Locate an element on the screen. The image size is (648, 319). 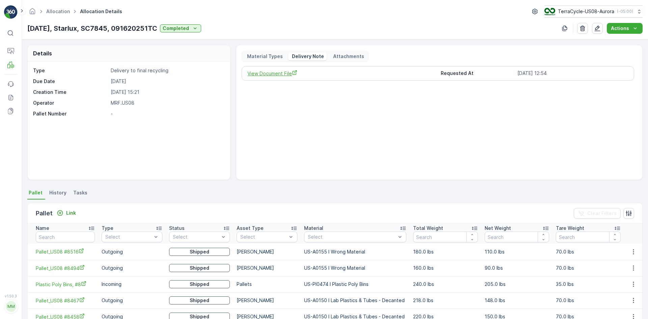
a: Pallet_US08 #8494 is located at coordinates (65, 268).